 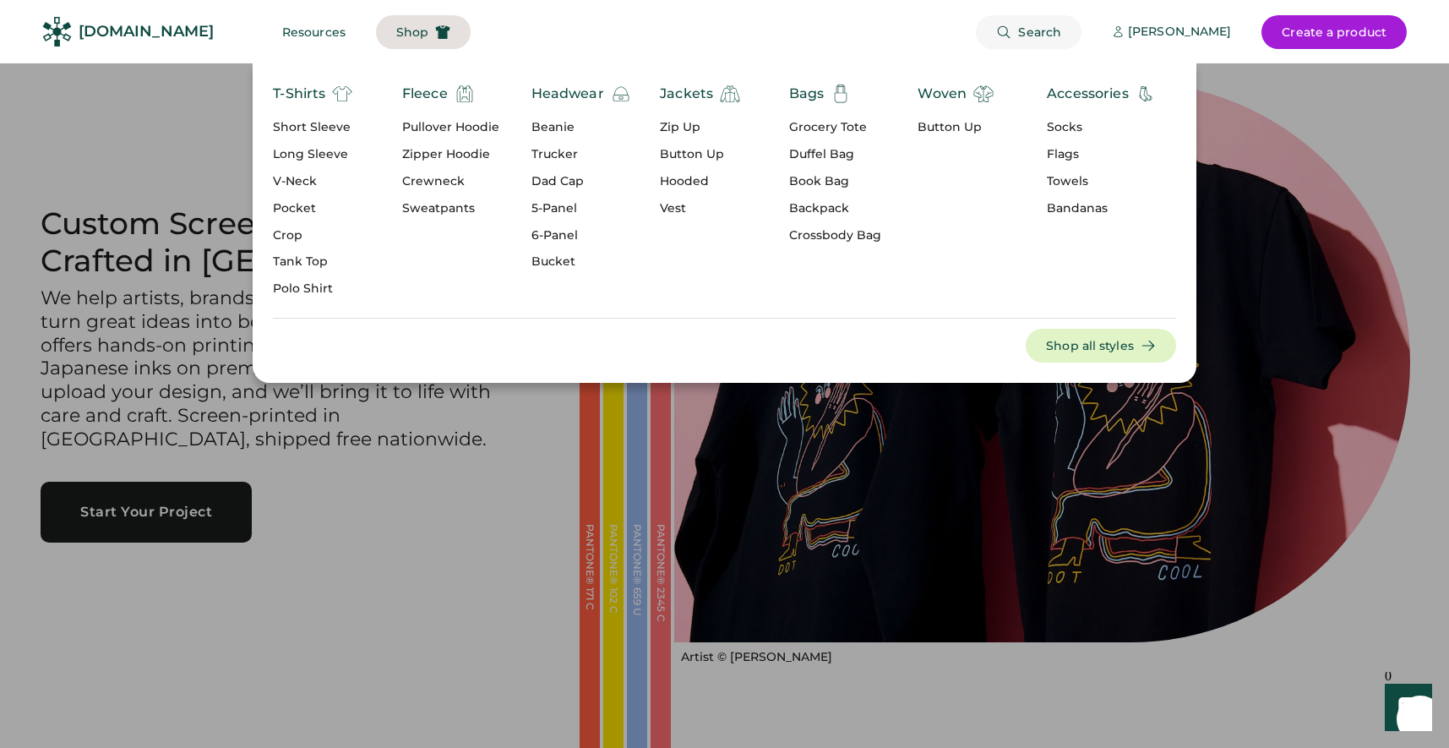 What do you see at coordinates (581, 155) in the screenshot?
I see `div: Trucker` at bounding box center [581, 155].